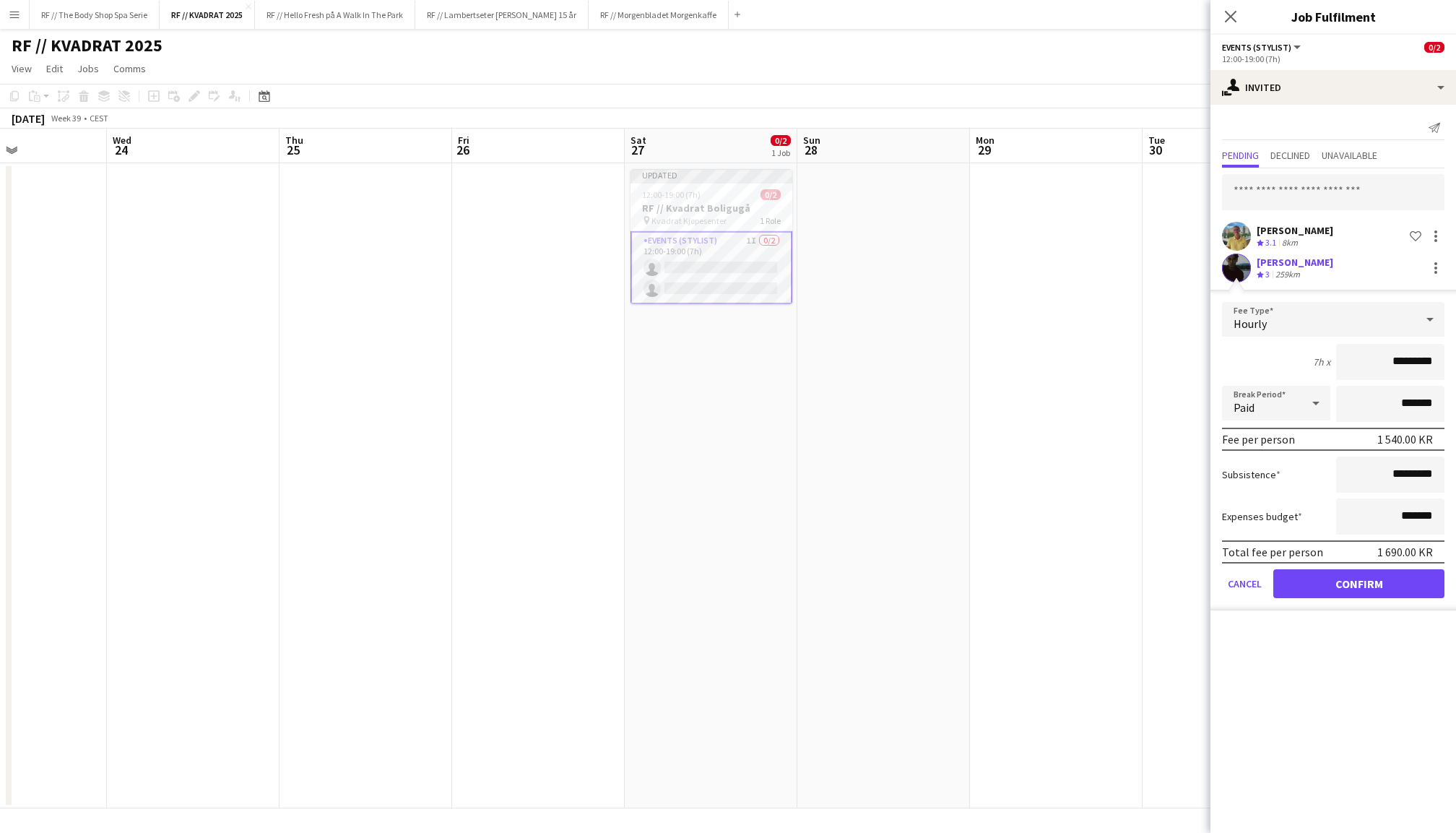 This screenshot has width=1456, height=833. I want to click on span: 12:00-19:00 (7h), so click(671, 194).